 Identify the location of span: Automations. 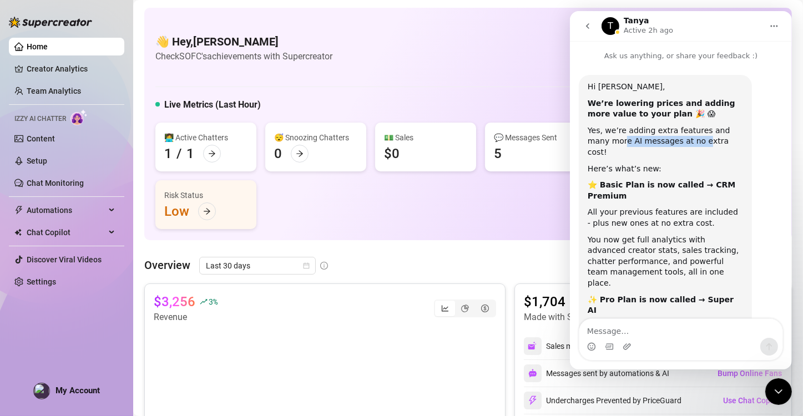
(66, 210).